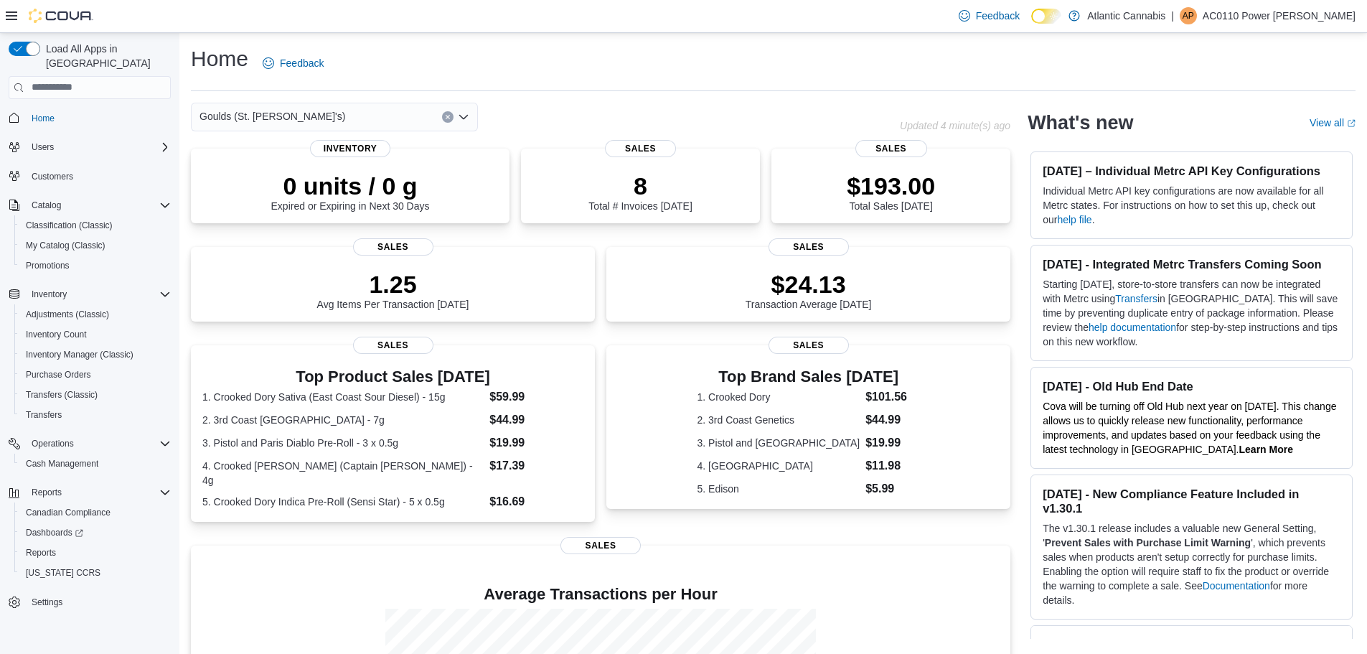 The image size is (1367, 654). I want to click on span: Promotions, so click(47, 266).